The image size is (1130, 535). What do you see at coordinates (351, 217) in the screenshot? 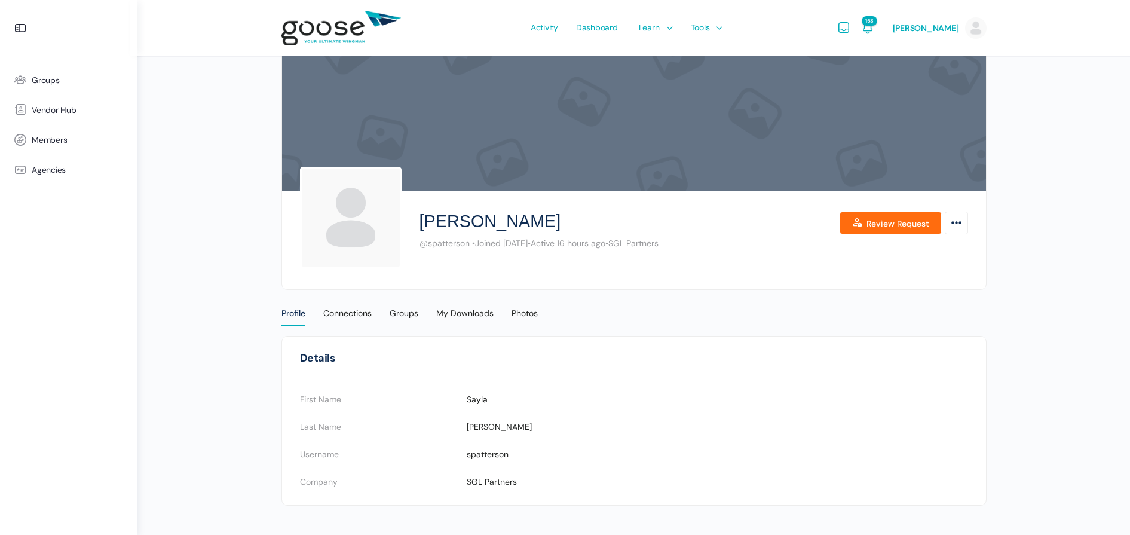
I see `img: Profile photo of Sayla Patterson` at bounding box center [351, 217].